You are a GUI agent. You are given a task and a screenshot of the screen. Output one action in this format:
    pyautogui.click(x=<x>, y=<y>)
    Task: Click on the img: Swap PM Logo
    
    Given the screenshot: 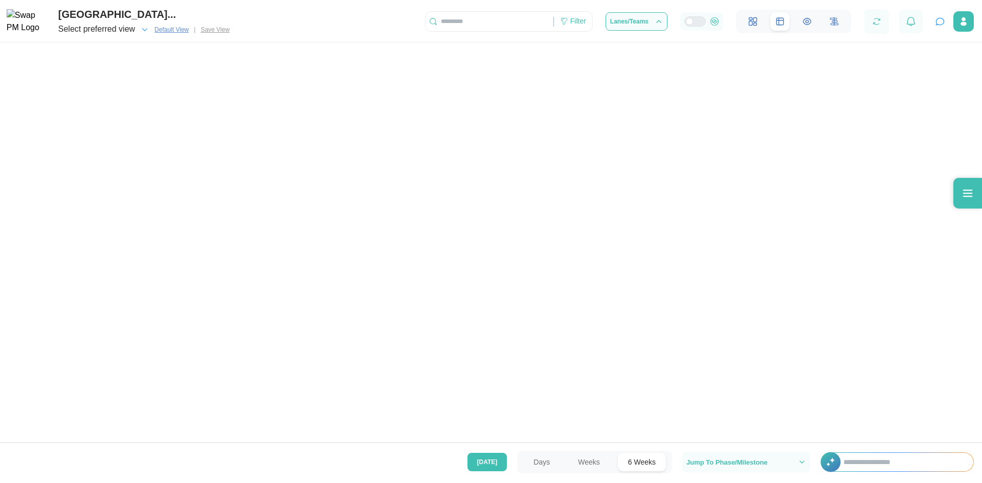 What is the action you would take?
    pyautogui.click(x=27, y=22)
    